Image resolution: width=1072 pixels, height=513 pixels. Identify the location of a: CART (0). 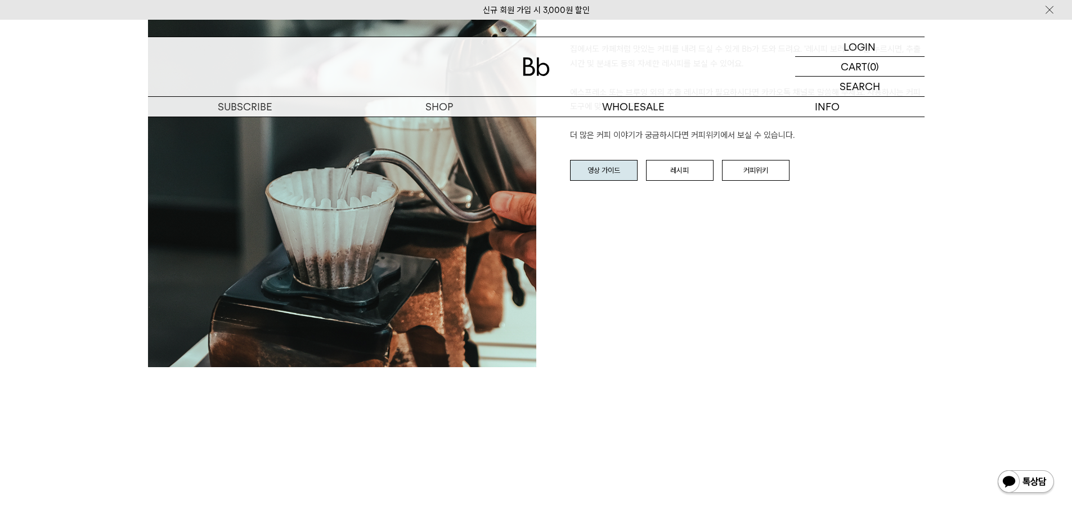
(860, 66).